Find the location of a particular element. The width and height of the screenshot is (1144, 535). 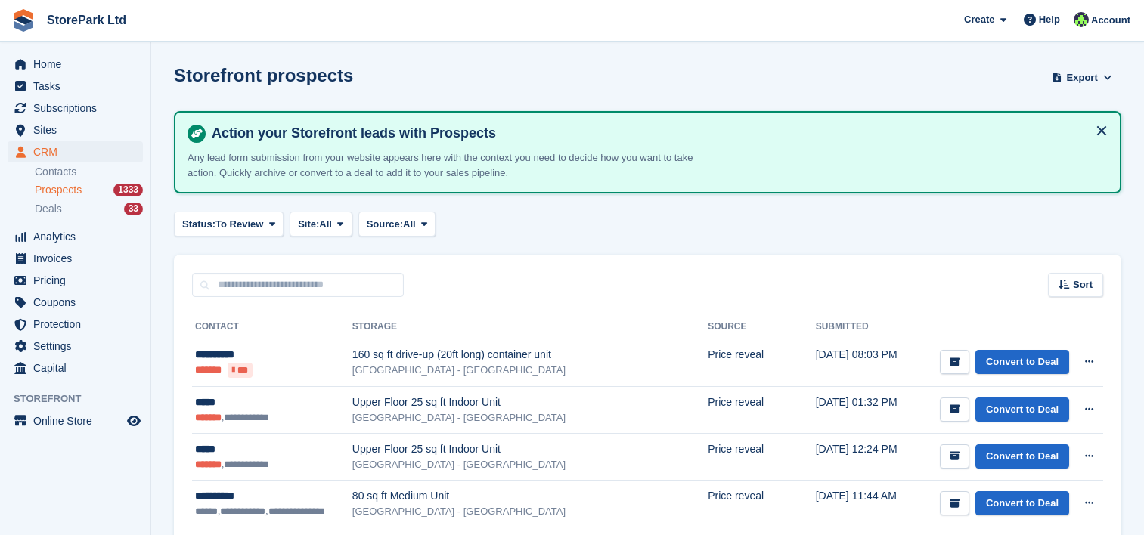

span: Prospects is located at coordinates (58, 190).